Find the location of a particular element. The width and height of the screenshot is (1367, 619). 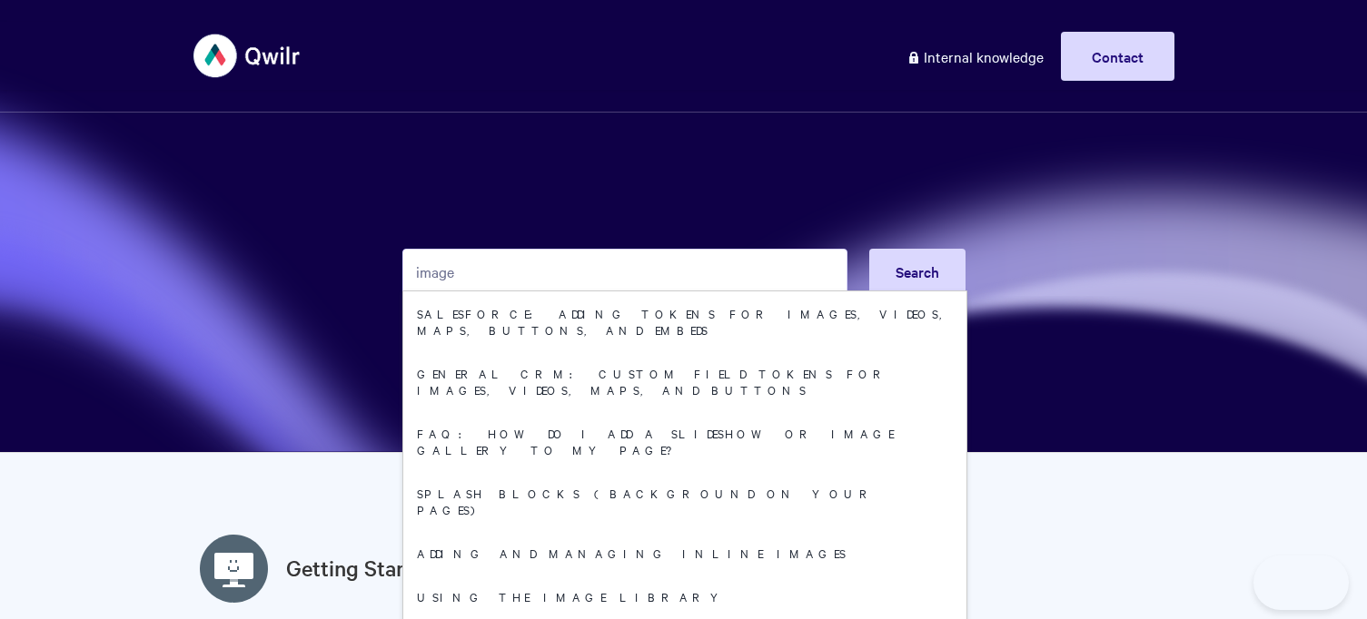

a: Contact is located at coordinates (1117, 56).